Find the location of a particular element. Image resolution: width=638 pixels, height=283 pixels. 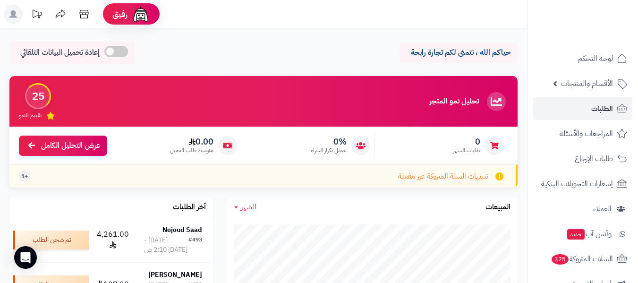

span: تقييم النمو is located at coordinates (30, 115).